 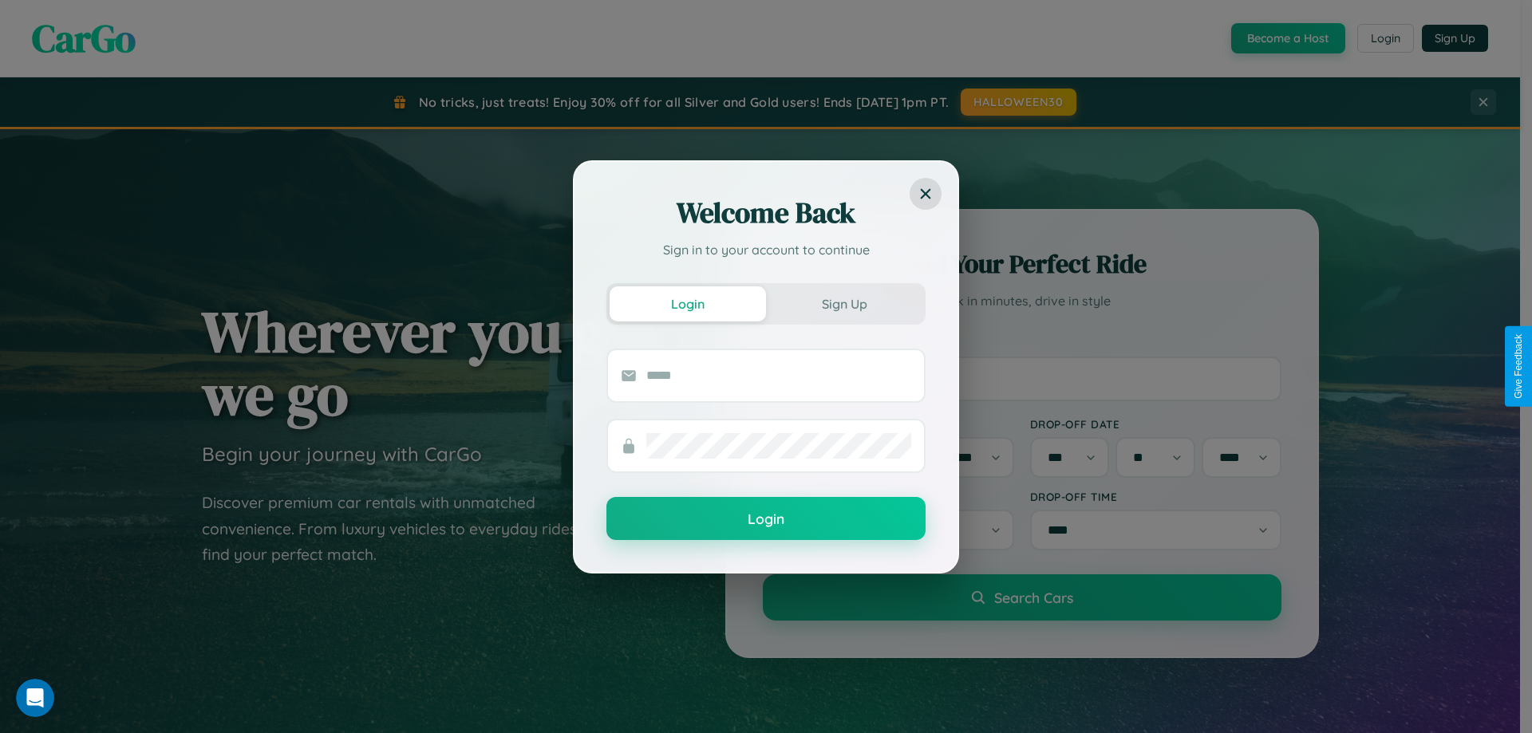 I want to click on h2: Welcome Back, so click(x=766, y=213).